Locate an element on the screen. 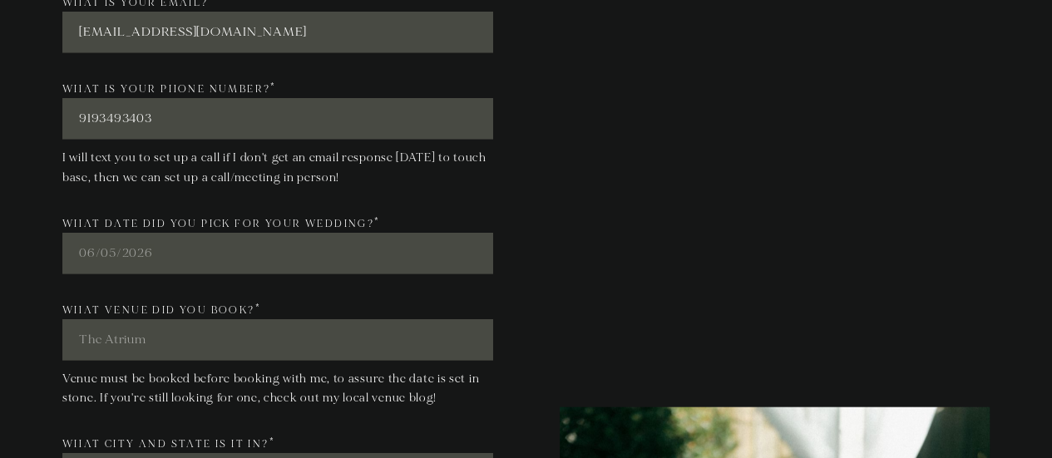 Image resolution: width=1052 pixels, height=458 pixels. label: What city and state is it in? is located at coordinates (169, 445).